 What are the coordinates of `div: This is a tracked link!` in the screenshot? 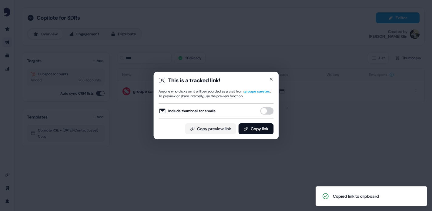 It's located at (194, 81).